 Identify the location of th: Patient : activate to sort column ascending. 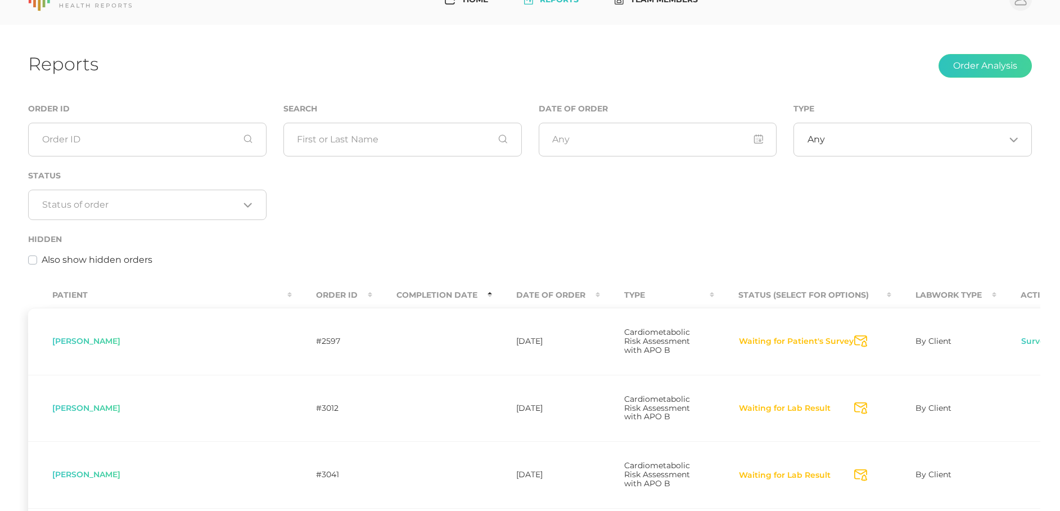
(160, 295).